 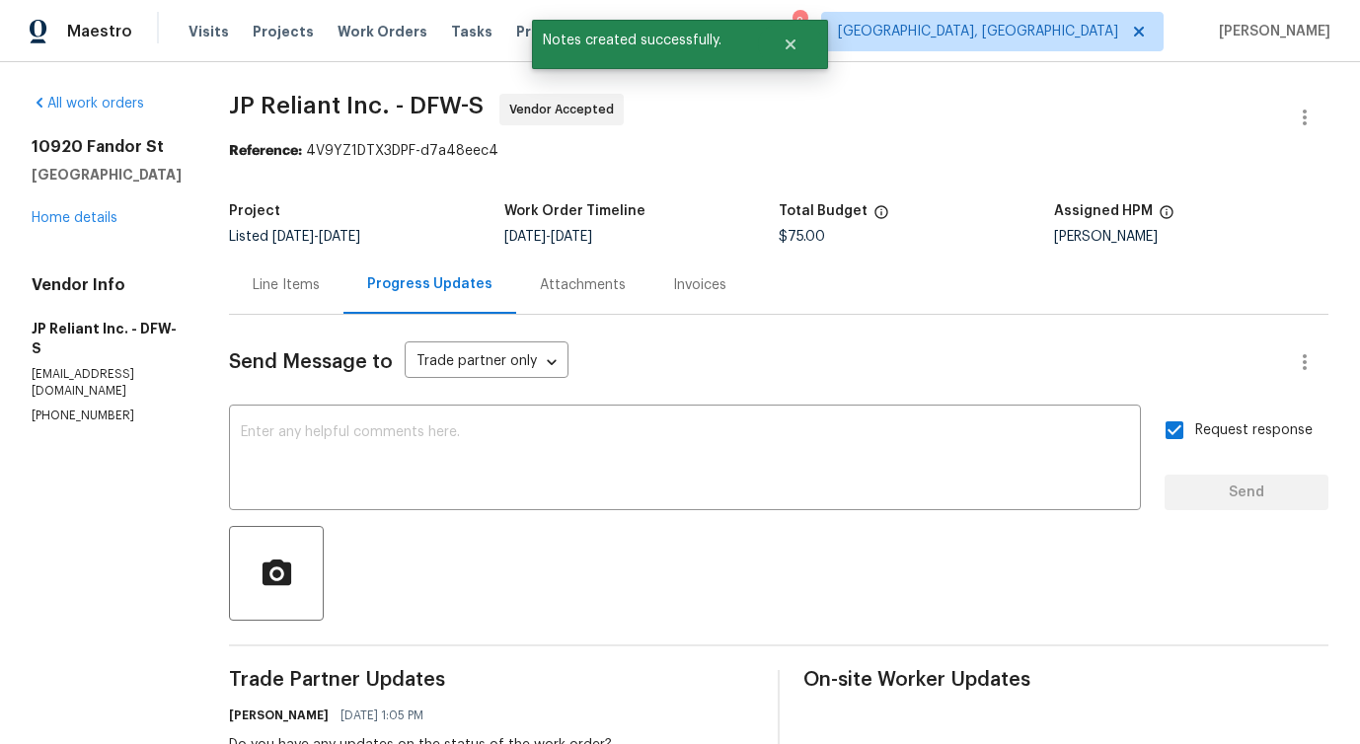 What do you see at coordinates (799, 22) in the screenshot?
I see `div: 2` at bounding box center [799, 22].